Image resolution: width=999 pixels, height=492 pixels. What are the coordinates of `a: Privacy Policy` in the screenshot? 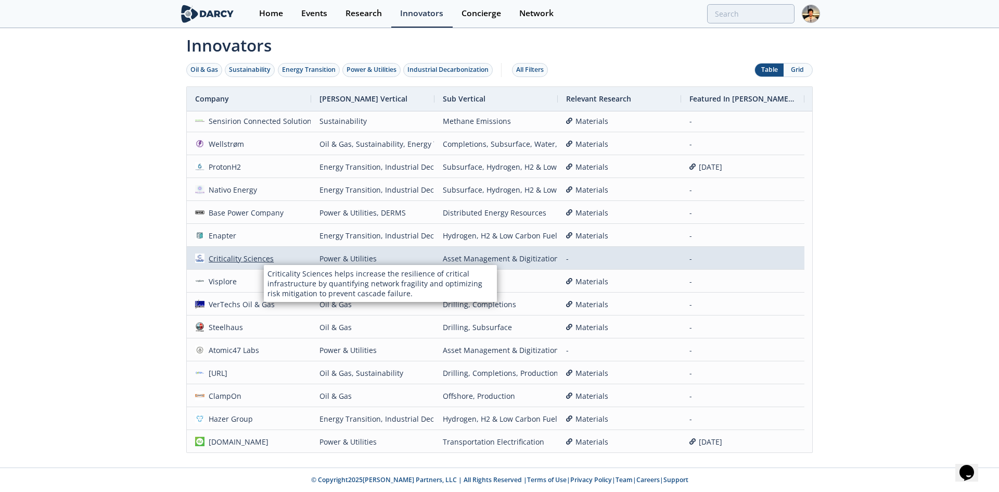 It's located at (591, 479).